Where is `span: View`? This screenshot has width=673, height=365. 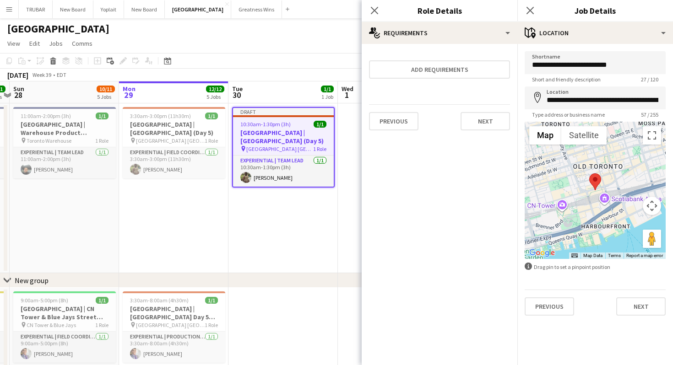 span: View is located at coordinates (14, 44).